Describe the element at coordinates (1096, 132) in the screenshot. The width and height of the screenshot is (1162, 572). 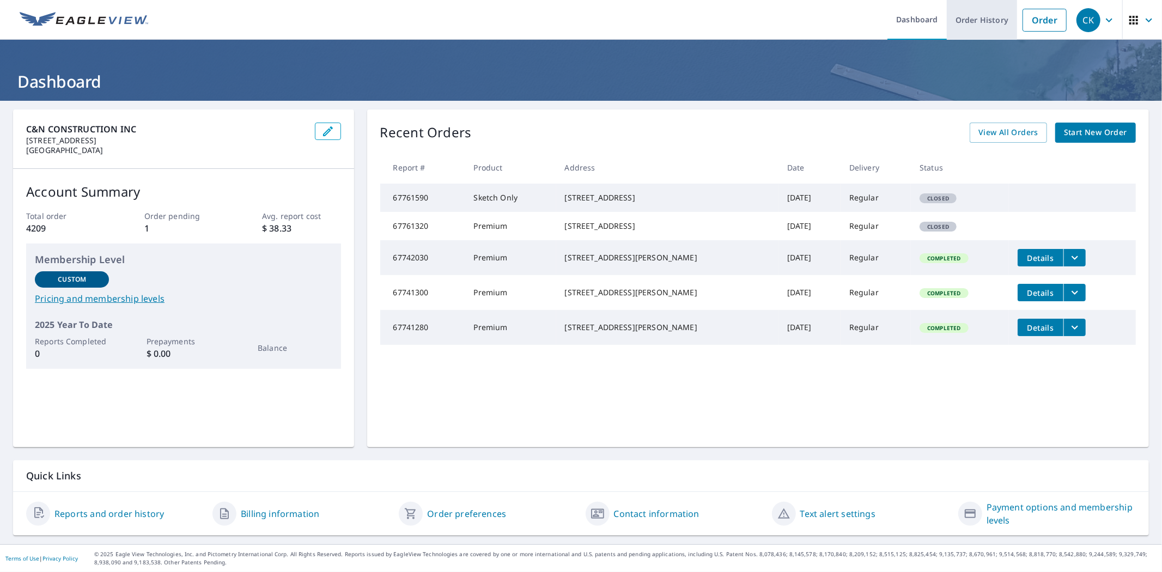
I see `a: Start New Order` at that location.